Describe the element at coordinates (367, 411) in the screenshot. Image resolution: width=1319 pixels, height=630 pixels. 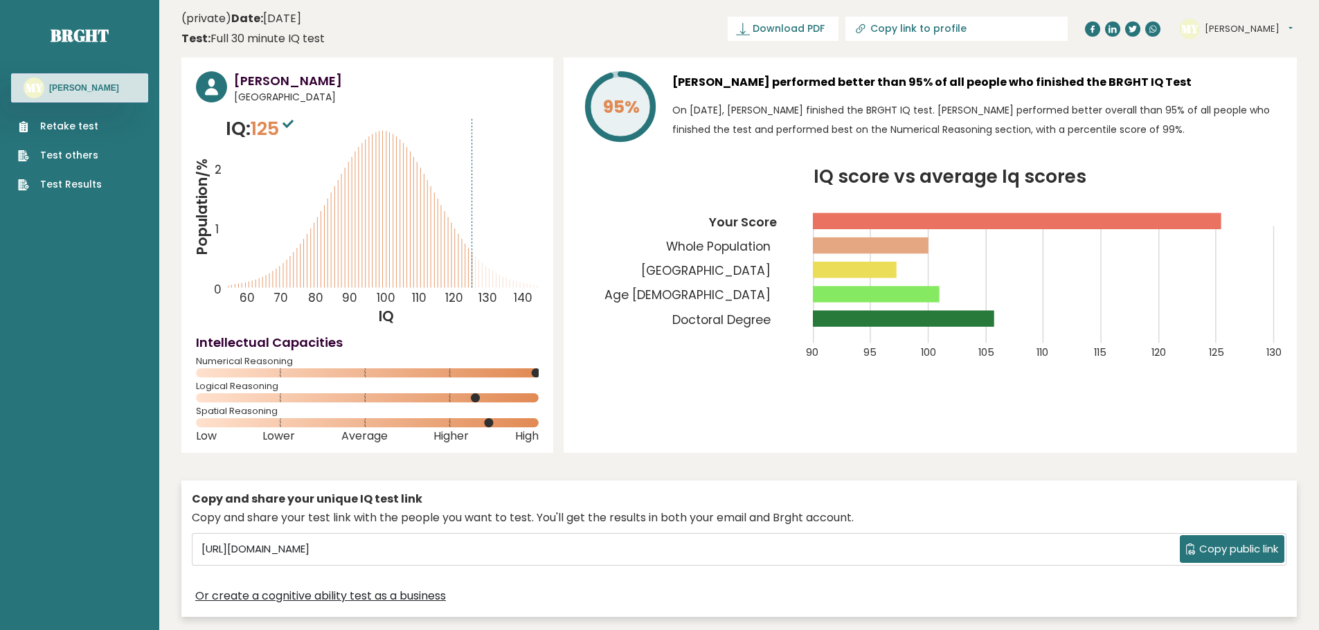
I see `span: Spatial Reasoning` at that location.